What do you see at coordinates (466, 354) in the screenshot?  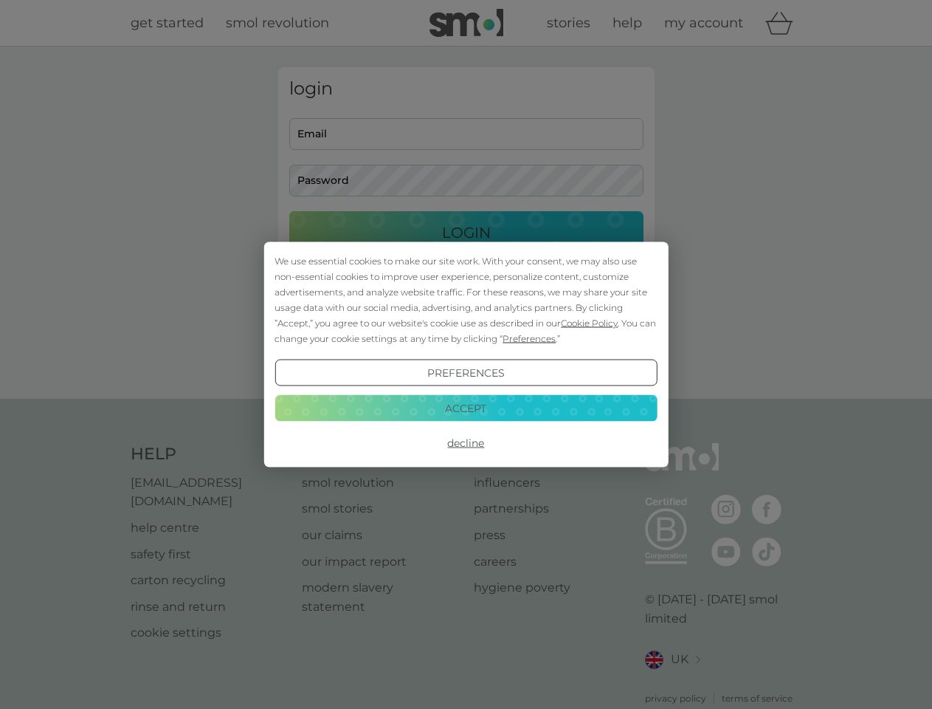 I see `div: Cookie Consent Prompt` at bounding box center [466, 354].